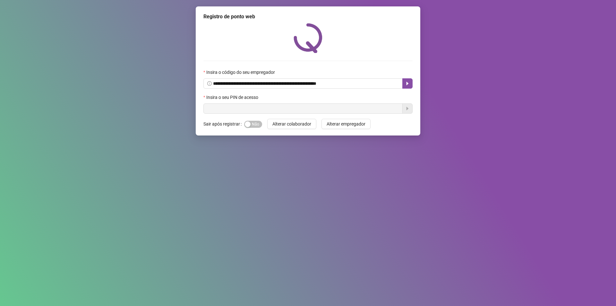 This screenshot has height=306, width=616. What do you see at coordinates (346, 124) in the screenshot?
I see `span: Alterar empregador` at bounding box center [346, 124].